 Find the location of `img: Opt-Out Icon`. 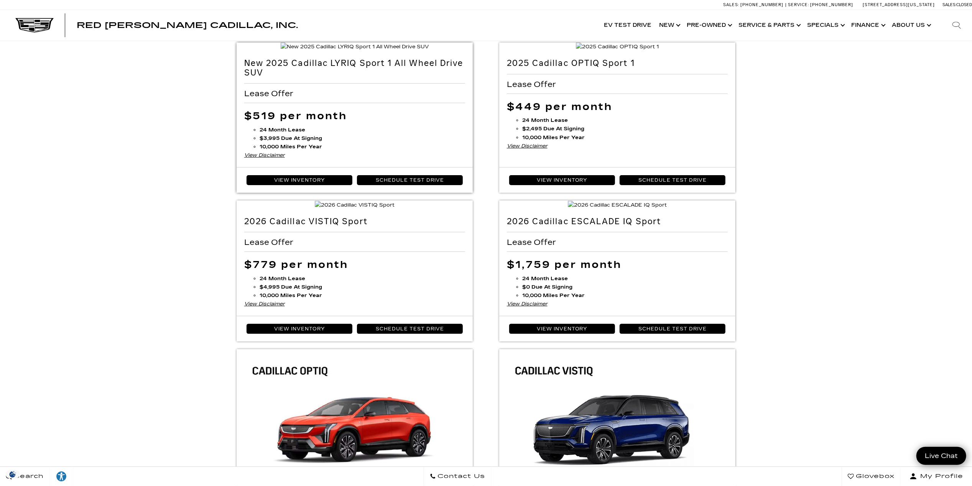

img: Opt-Out Icon is located at coordinates (13, 474).